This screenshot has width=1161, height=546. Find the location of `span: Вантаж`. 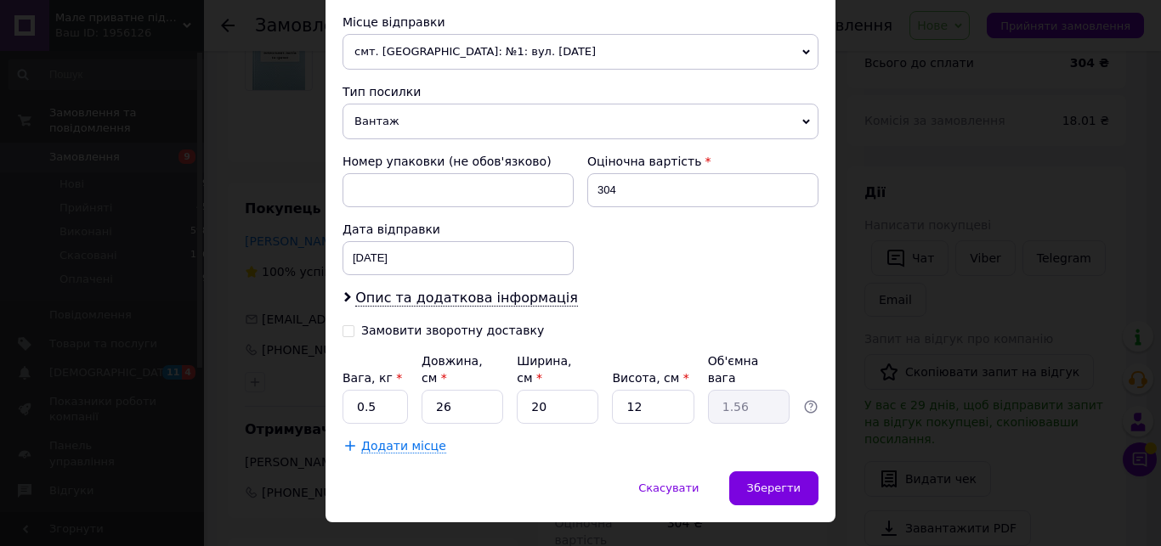

span: Вантаж is located at coordinates (580, 122).